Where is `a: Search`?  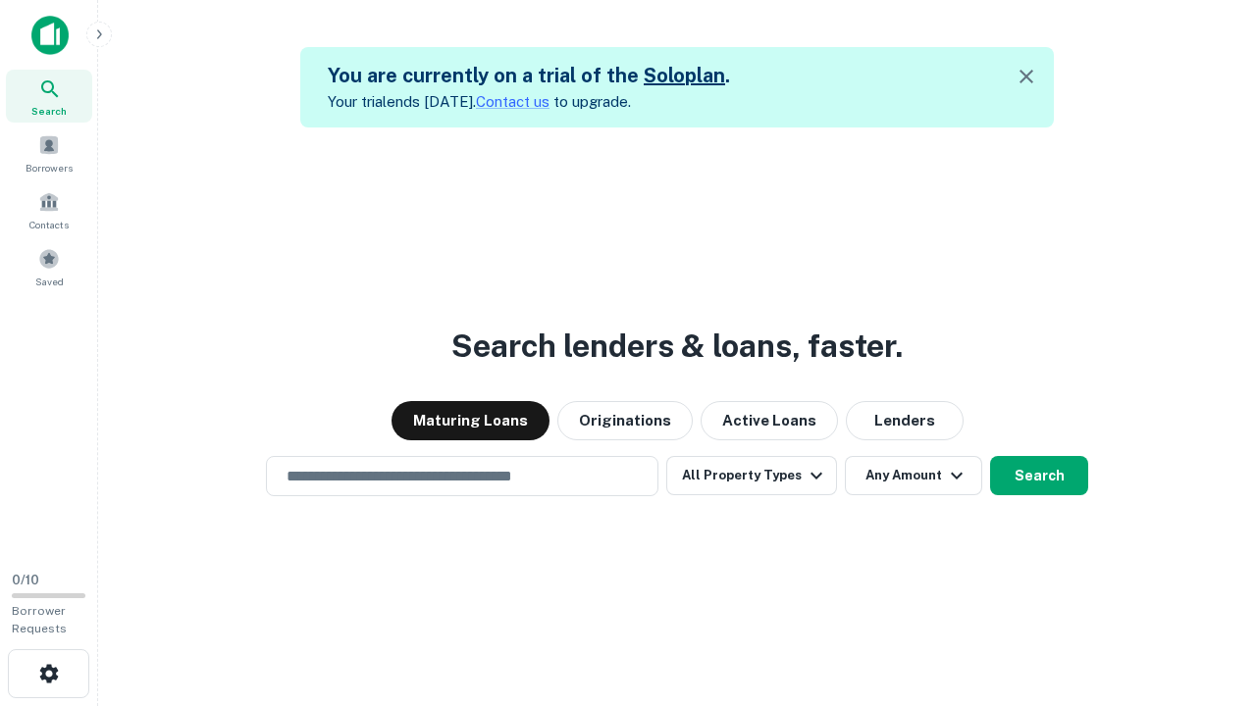 a: Search is located at coordinates (49, 96).